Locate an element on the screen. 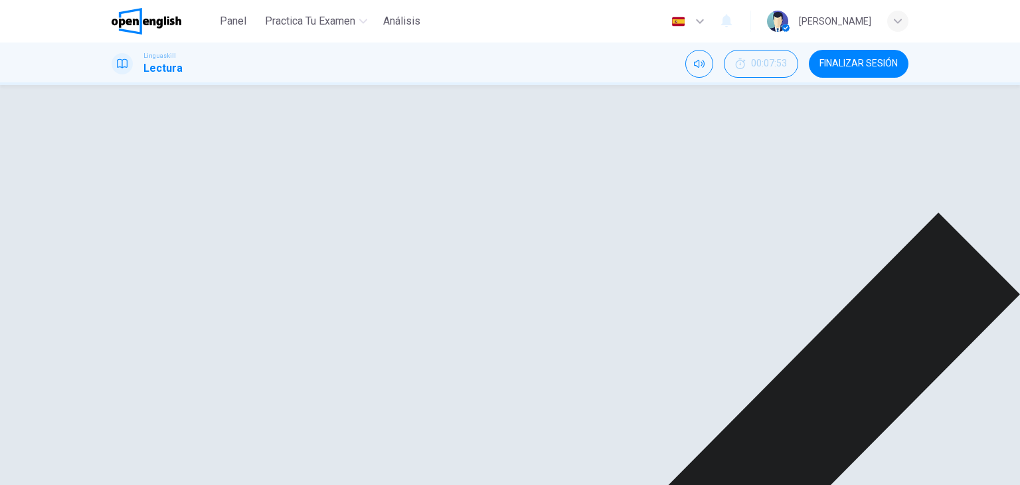 The image size is (1020, 485). span: Practica tu examen is located at coordinates (310, 21).